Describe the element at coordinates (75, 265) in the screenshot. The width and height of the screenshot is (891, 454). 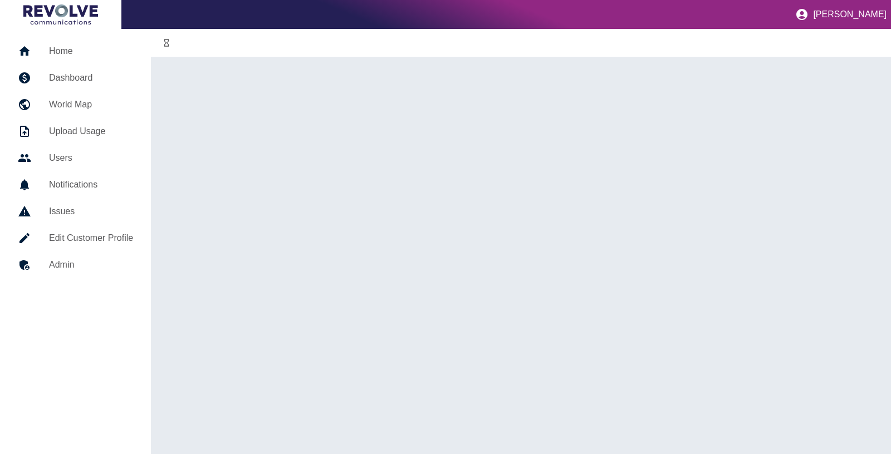
I see `a: Admin` at that location.